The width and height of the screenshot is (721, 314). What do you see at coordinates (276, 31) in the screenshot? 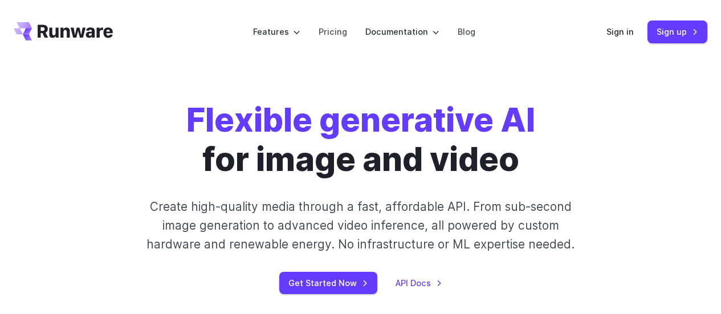
I see `label: Features` at bounding box center [276, 31].